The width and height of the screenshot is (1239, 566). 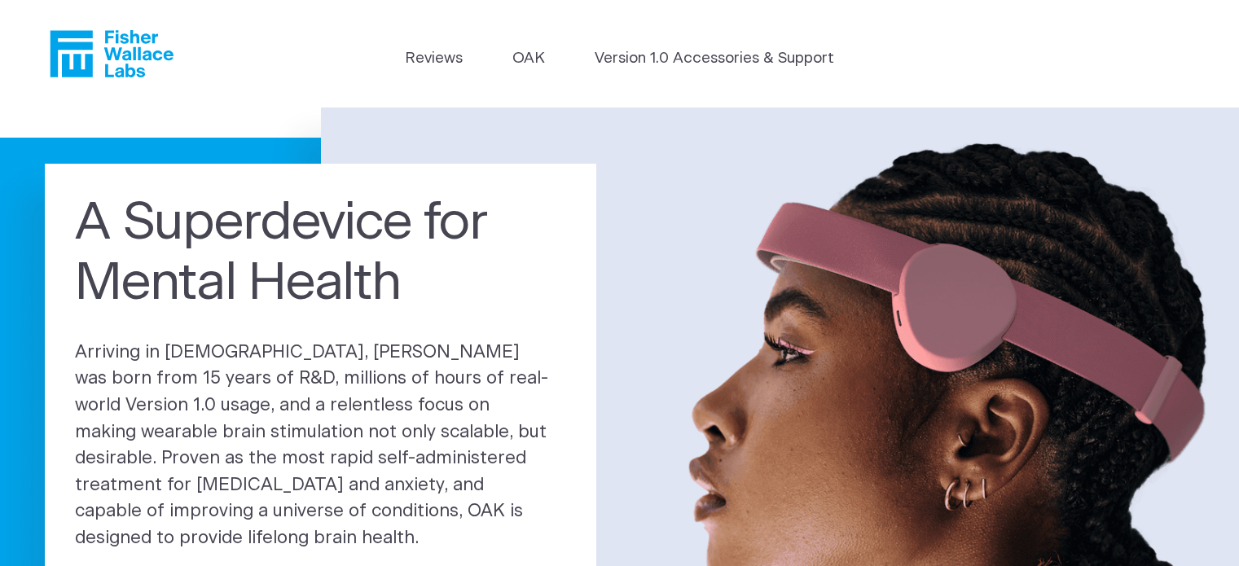 What do you see at coordinates (529, 59) in the screenshot?
I see `a: OAK` at bounding box center [529, 59].